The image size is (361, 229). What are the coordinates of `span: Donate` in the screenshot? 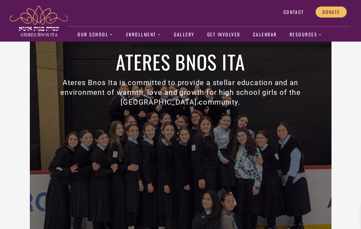 It's located at (331, 12).